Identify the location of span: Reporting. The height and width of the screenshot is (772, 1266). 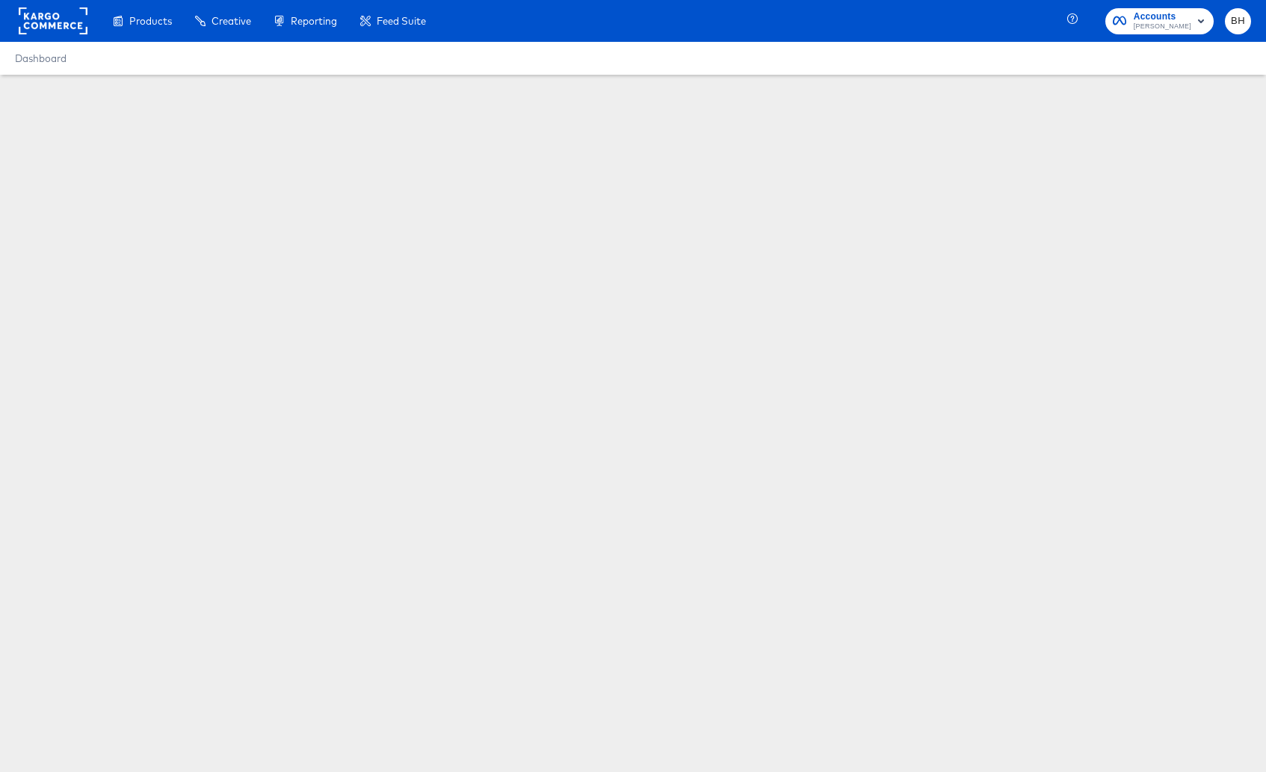
(314, 21).